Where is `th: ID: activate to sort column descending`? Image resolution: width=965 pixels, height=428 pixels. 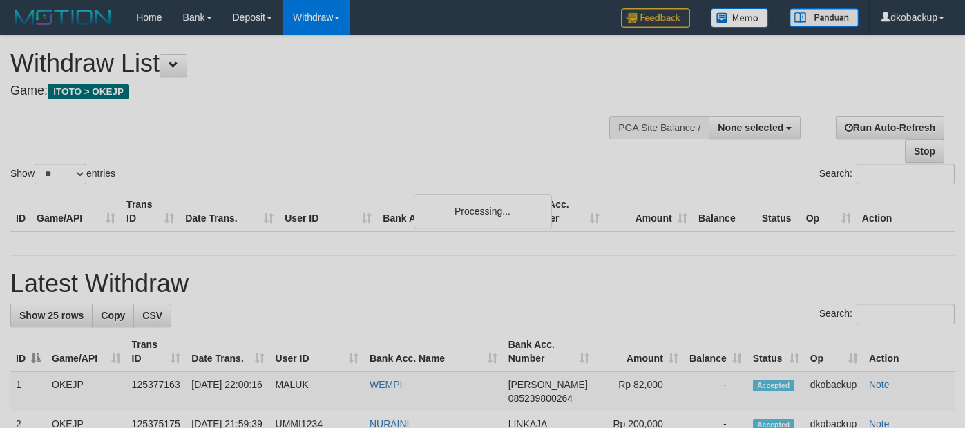
th: ID: activate to sort column descending is located at coordinates (28, 352).